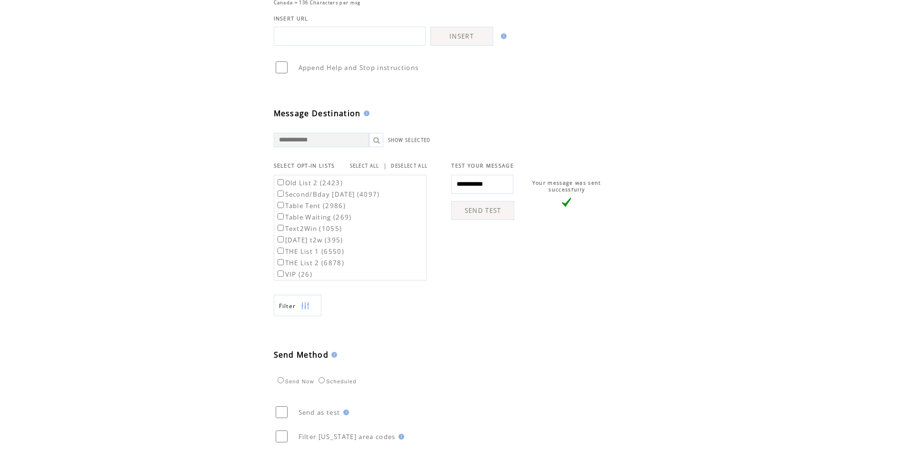 Image resolution: width=907 pixels, height=450 pixels. Describe the element at coordinates (310, 263) in the screenshot. I see `label: THE List 2 (6878)` at that location.